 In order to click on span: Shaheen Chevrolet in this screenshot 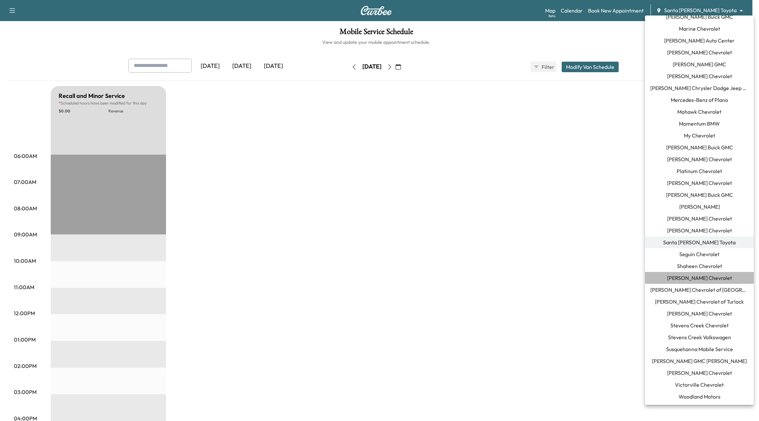, I will do `click(699, 266)`.